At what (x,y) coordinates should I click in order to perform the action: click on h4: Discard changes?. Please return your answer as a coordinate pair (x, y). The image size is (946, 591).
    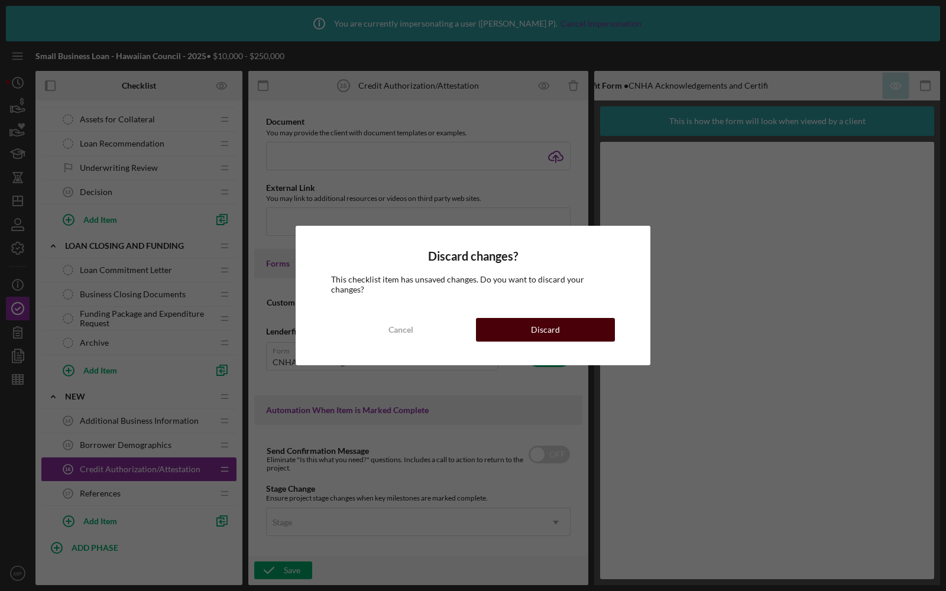
    Looking at the image, I should click on (473, 256).